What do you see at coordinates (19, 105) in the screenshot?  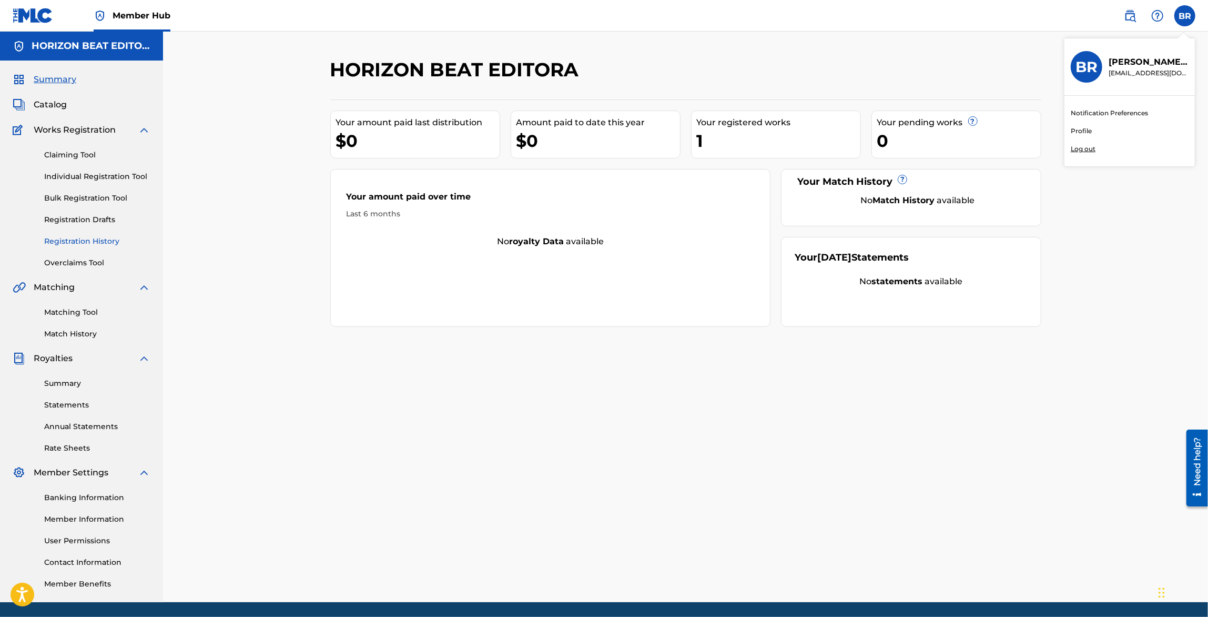 I see `img: Catalog` at bounding box center [19, 105].